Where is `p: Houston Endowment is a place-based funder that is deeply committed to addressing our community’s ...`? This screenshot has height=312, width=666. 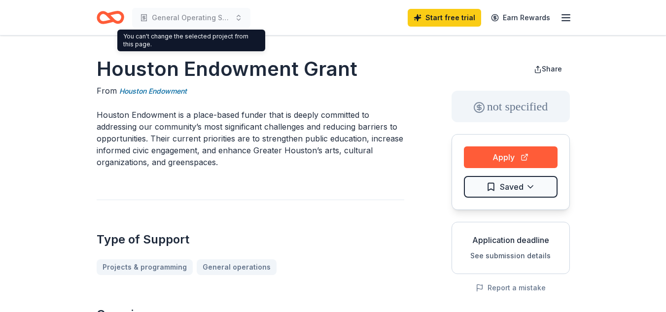
p: Houston Endowment is a place-based funder that is deeply committed to addressing our community’s ... is located at coordinates (251, 139).